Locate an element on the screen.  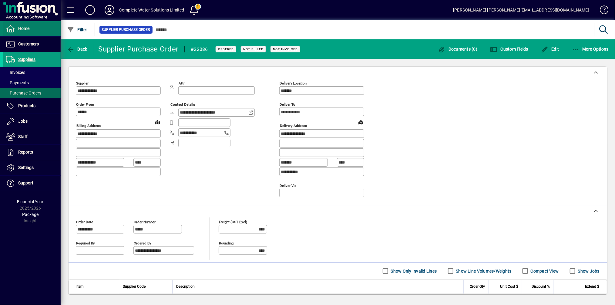
mat-label: Deliver via is located at coordinates (288, 186).